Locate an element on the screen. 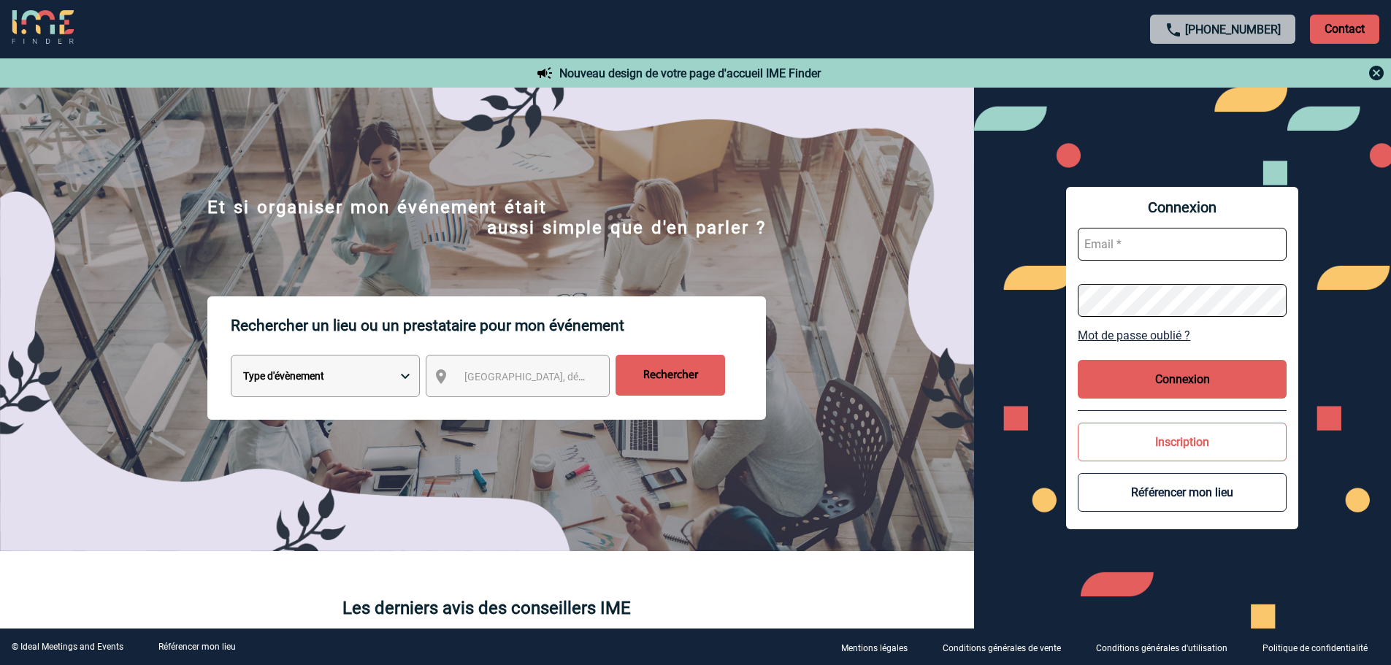 The height and width of the screenshot is (665, 1391). button: Référencer mon lieu is located at coordinates (1182, 492).